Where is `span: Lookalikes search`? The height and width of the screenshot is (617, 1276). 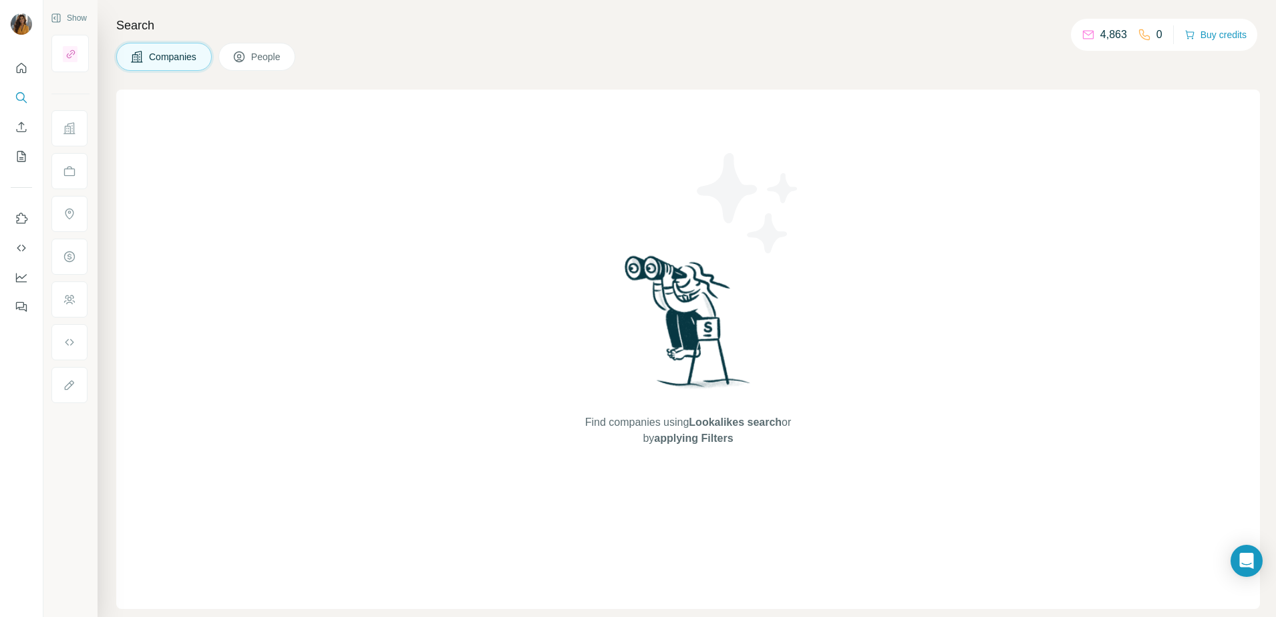
span: Lookalikes search is located at coordinates (735, 422).